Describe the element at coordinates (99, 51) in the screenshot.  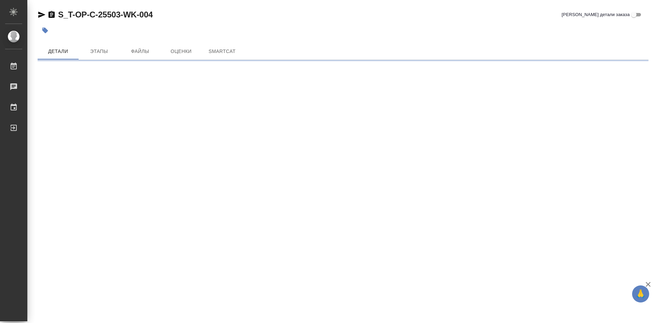
I see `span: Этапы` at that location.